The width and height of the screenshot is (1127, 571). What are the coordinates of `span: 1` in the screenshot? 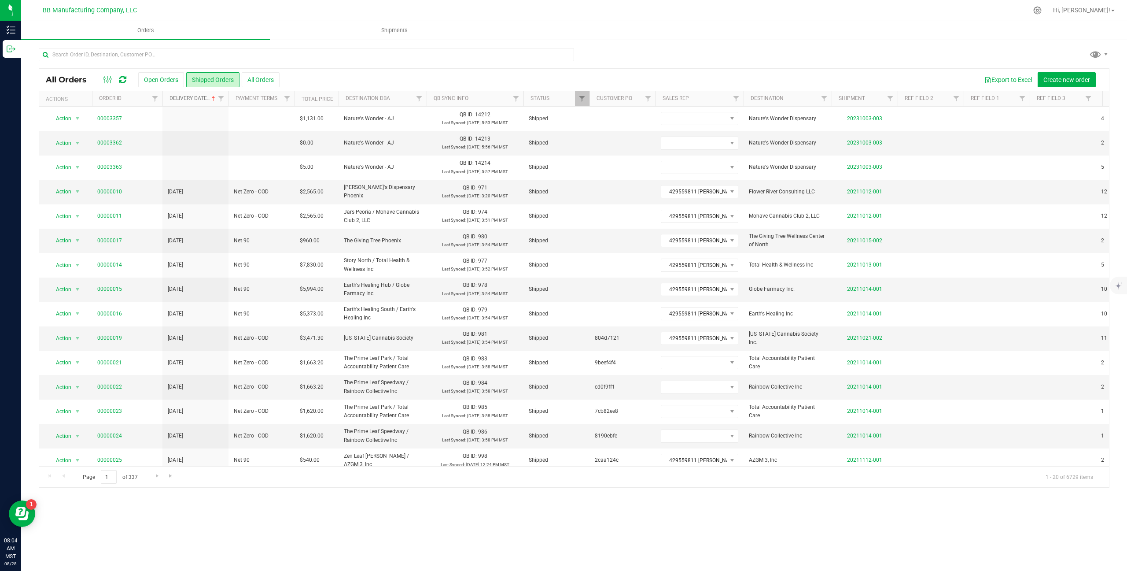 It's located at (5, 5).